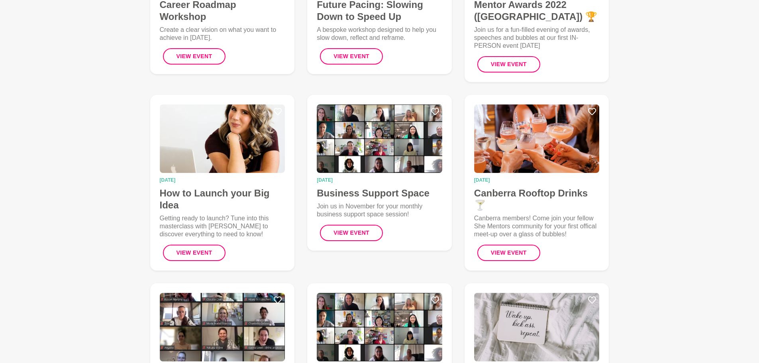  I want to click on img: How to Launch your Big Idea, so click(222, 139).